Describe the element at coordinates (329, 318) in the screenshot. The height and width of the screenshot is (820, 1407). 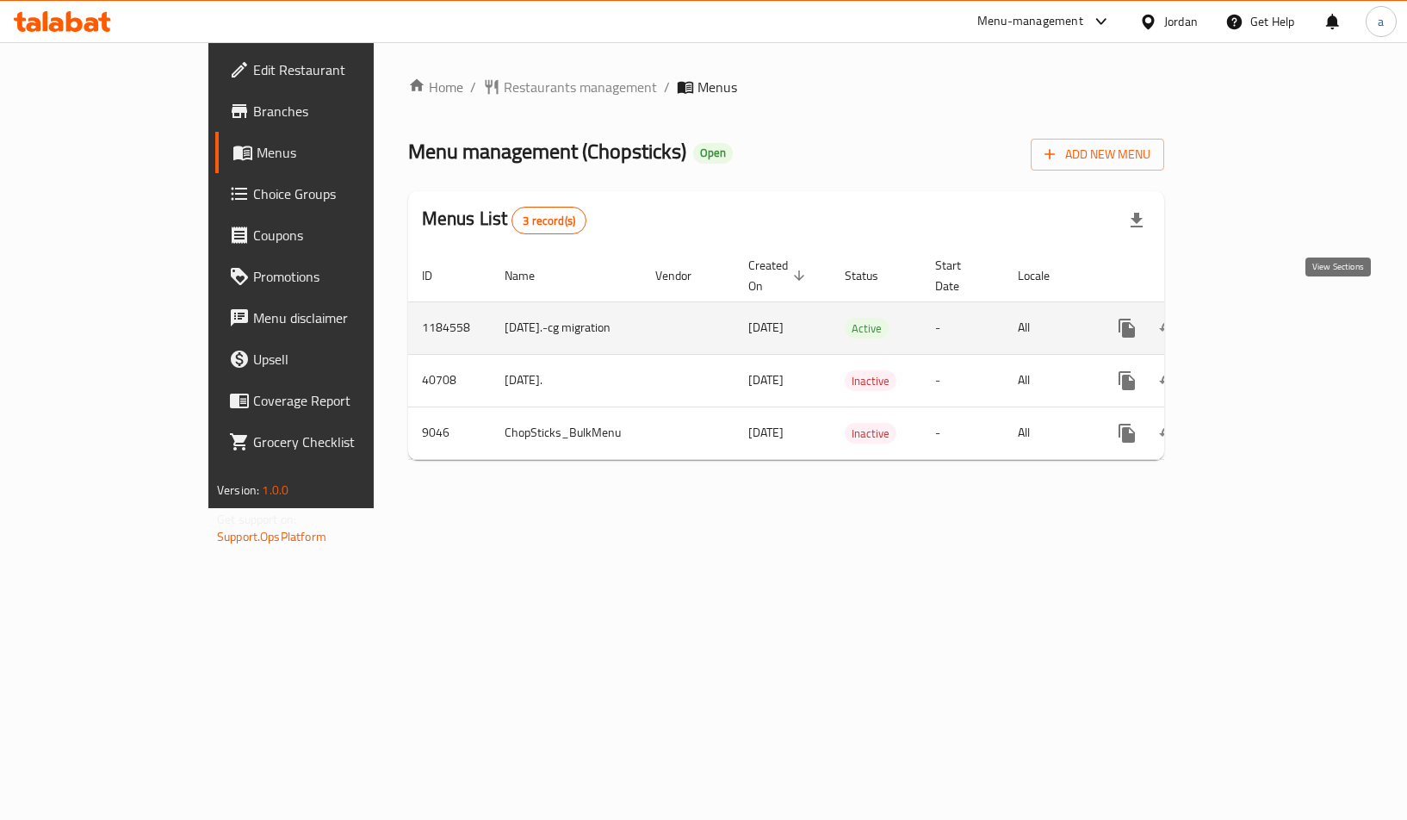
I see `a: Menu disclaimer` at that location.